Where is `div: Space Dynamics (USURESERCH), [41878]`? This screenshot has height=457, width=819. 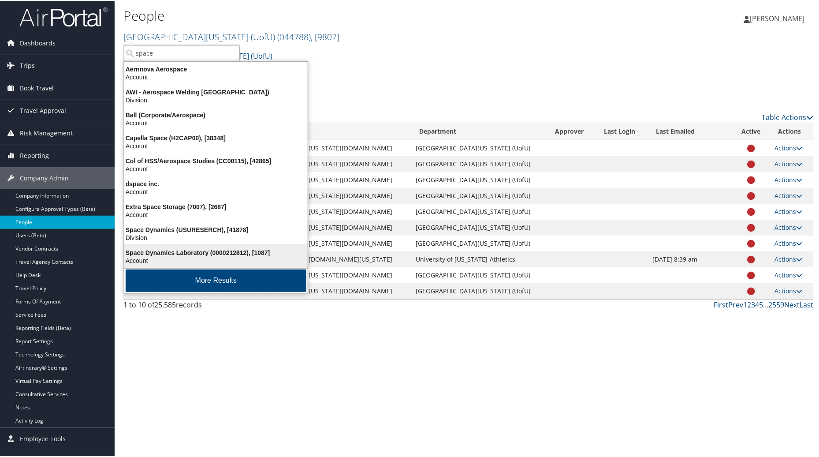 div: Space Dynamics (USURESERCH), [41878] is located at coordinates (216, 229).